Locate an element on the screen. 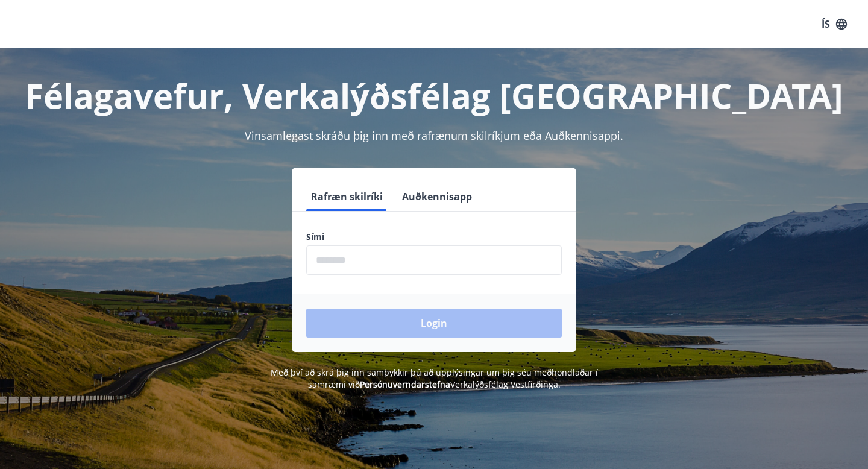  span: Vinsamlegast skráðu þig inn með rafrænum skilríkjum eða Auðkennisappi. is located at coordinates (434, 136).